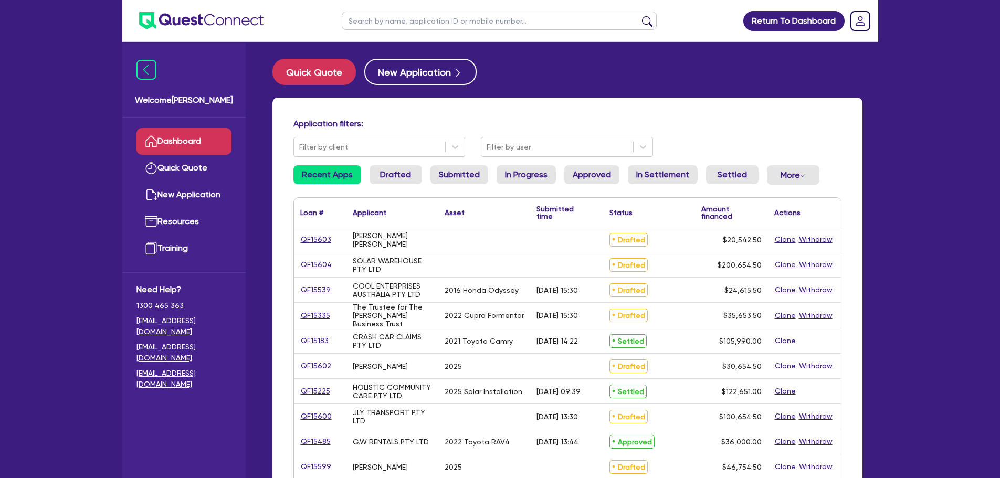 Image resolution: width=1000 pixels, height=478 pixels. What do you see at coordinates (151, 221) in the screenshot?
I see `img: resources` at bounding box center [151, 221].